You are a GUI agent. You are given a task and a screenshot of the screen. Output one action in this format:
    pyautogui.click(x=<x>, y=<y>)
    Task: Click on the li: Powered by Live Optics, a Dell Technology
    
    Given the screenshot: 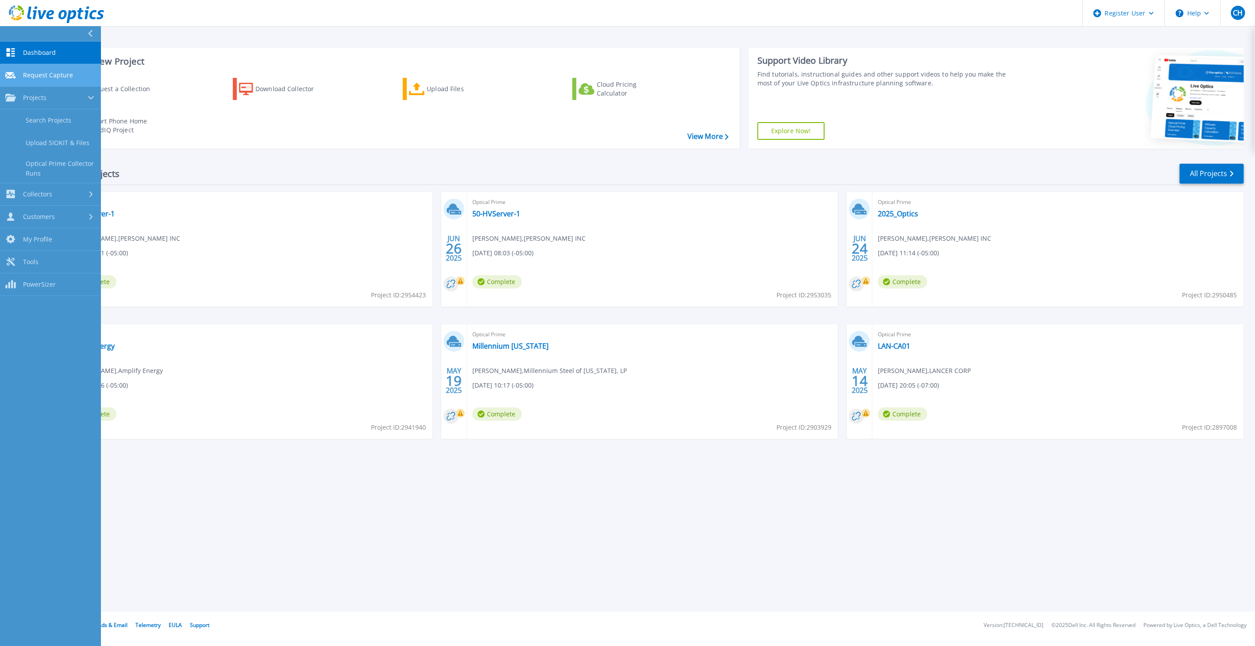 What is the action you would take?
    pyautogui.click(x=1195, y=625)
    